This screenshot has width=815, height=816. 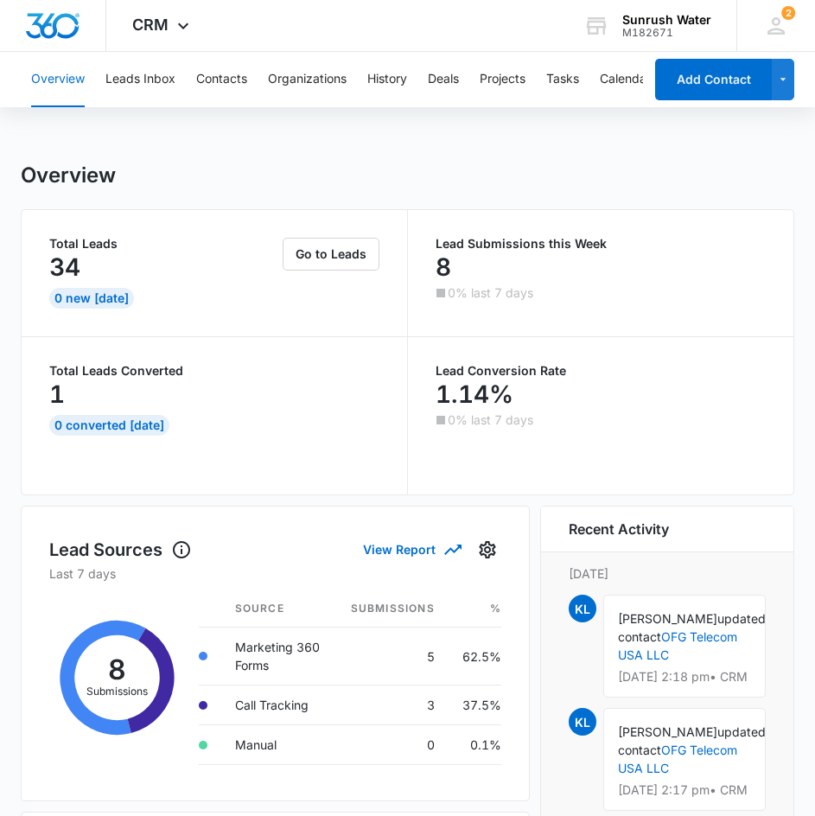 I want to click on p: 34, so click(x=65, y=267).